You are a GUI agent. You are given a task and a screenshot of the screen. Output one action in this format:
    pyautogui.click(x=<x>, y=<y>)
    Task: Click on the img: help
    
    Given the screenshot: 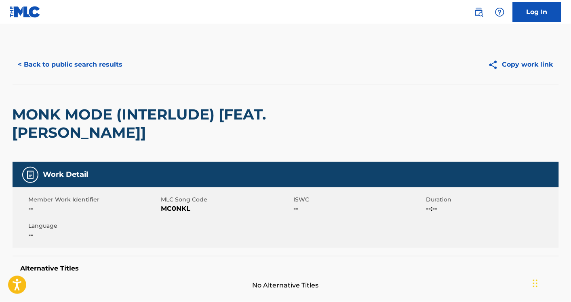 What is the action you would take?
    pyautogui.click(x=500, y=12)
    